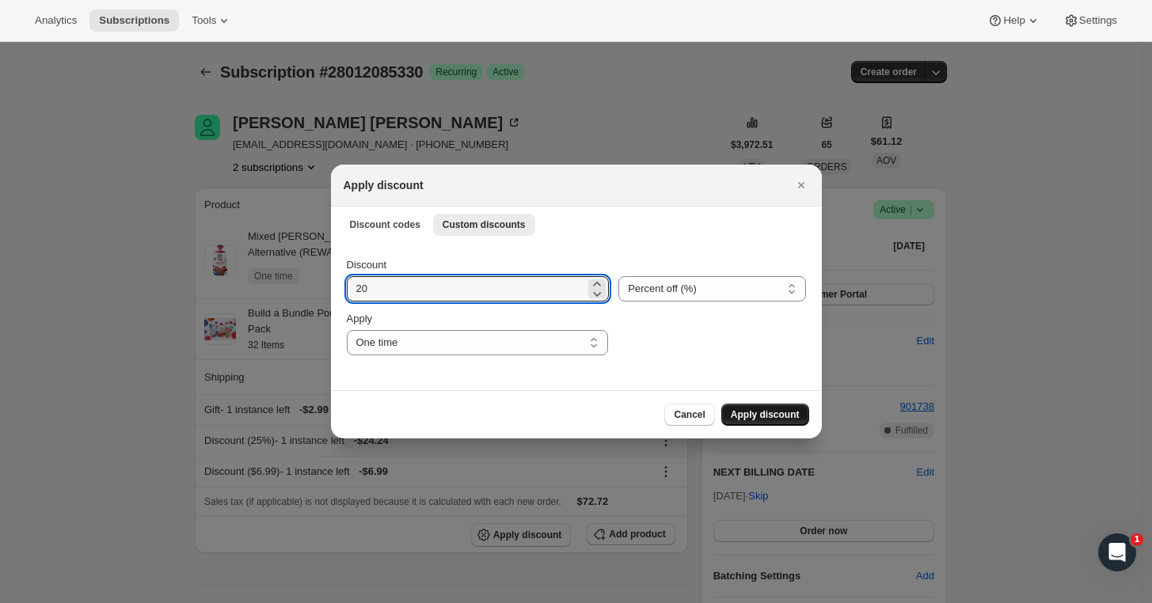  I want to click on h2: Apply discount, so click(383, 185).